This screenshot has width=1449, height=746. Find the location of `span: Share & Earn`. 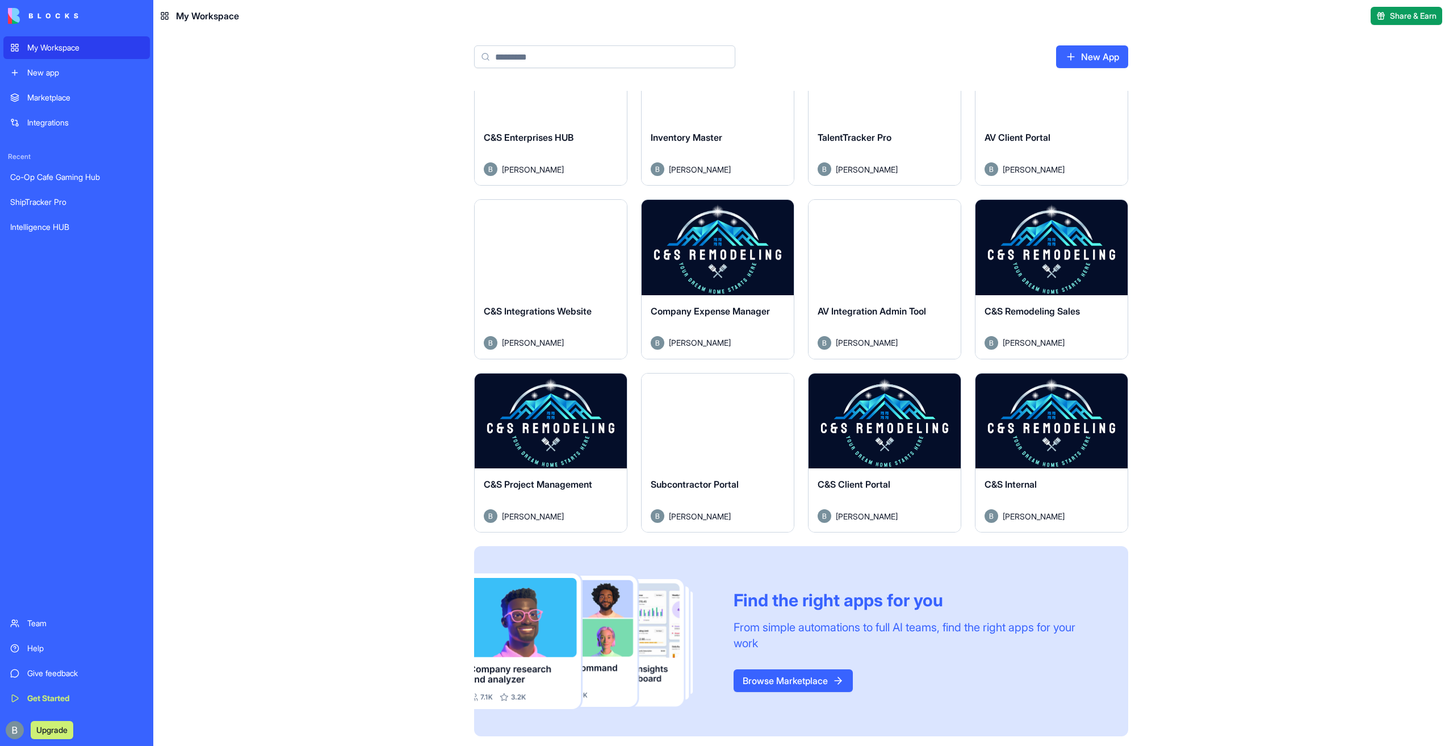

span: Share & Earn is located at coordinates (1413, 16).